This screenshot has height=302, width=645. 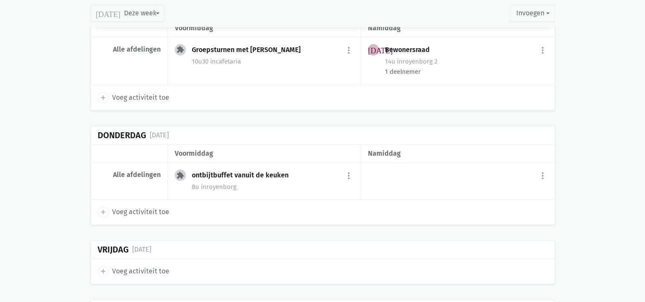 I want to click on div: Bewonersraad, so click(x=410, y=50).